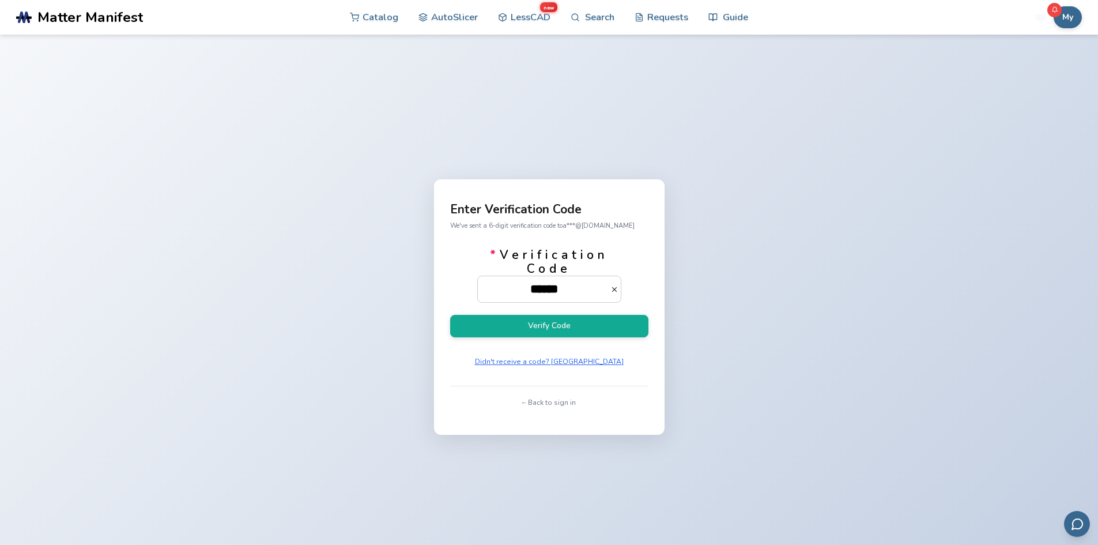  Describe the element at coordinates (544, 289) in the screenshot. I see `input: *Verification Code` at that location.